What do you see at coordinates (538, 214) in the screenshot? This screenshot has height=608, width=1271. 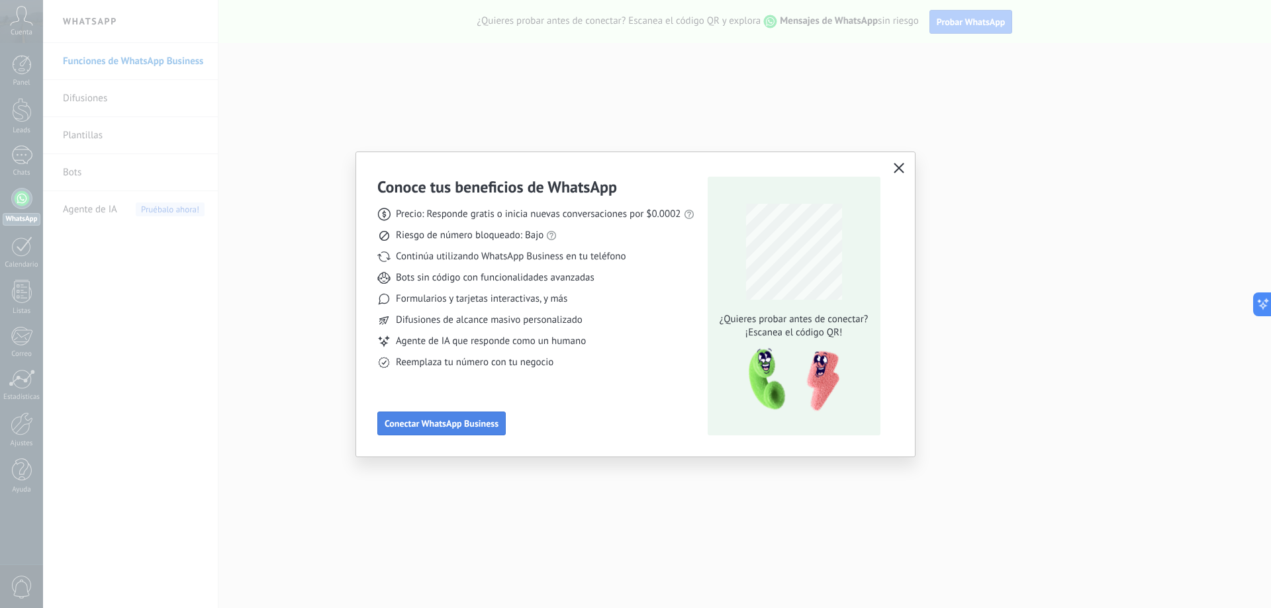 I see `span: Precio: Responde gratis o inicia nuevas conversaciones por $0.0002` at bounding box center [538, 214].